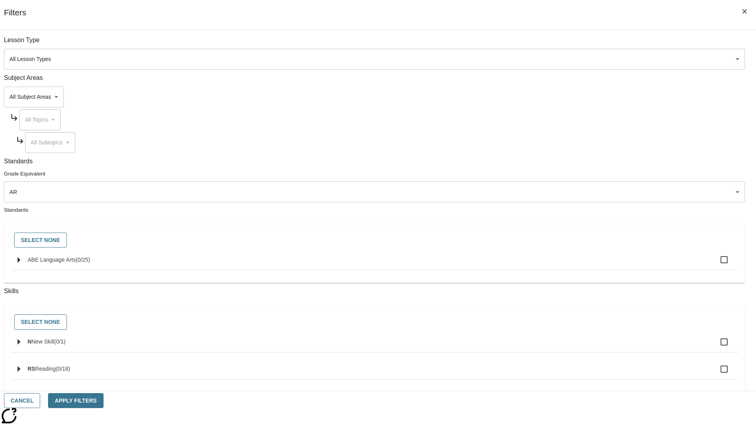 This screenshot has width=756, height=425. Describe the element at coordinates (22, 401) in the screenshot. I see `button: Cancel` at that location.